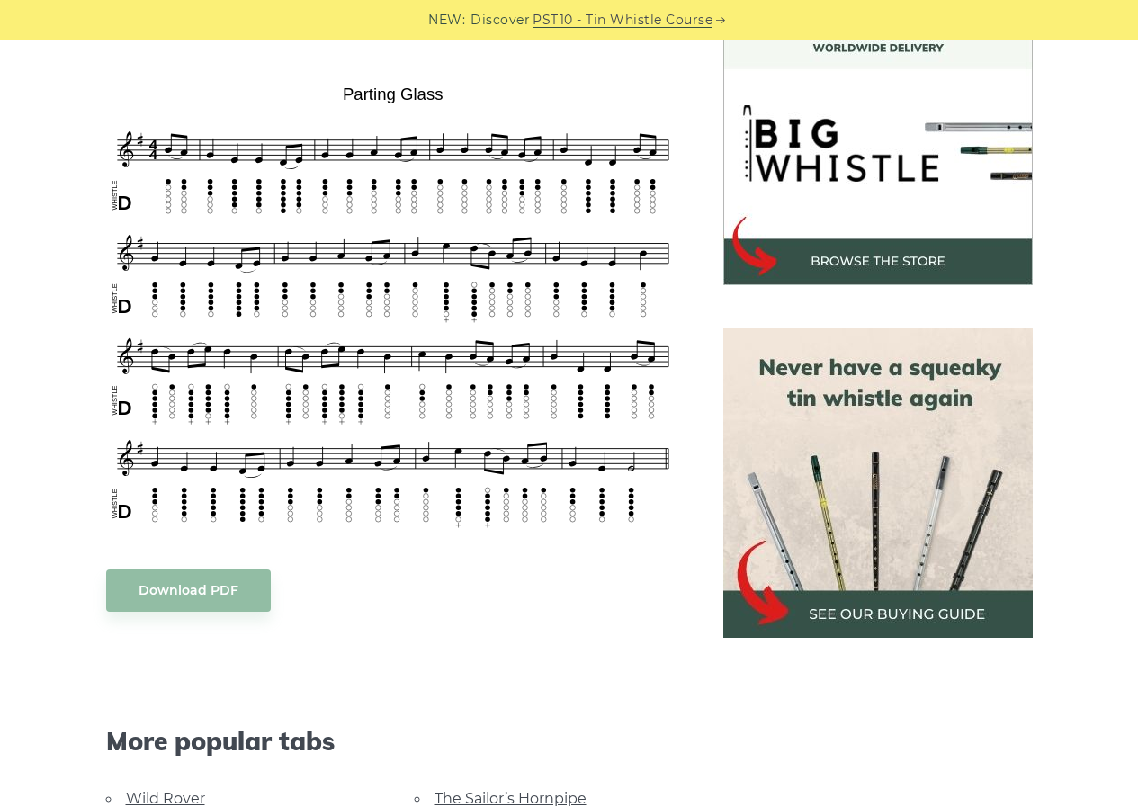  What do you see at coordinates (393, 741) in the screenshot?
I see `span: More popular tabs` at bounding box center [393, 741].